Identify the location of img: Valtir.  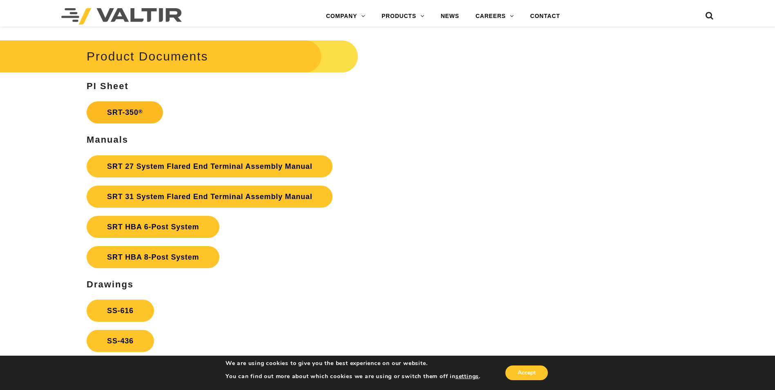
(121, 16).